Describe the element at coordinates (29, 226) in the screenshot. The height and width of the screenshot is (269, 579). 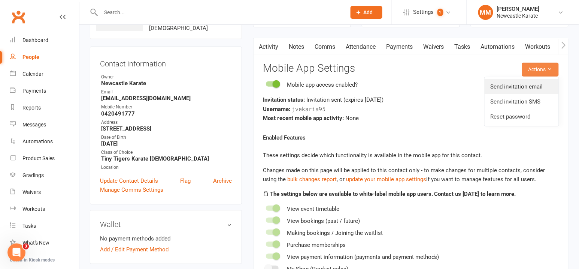
I see `div: Tasks` at that location.